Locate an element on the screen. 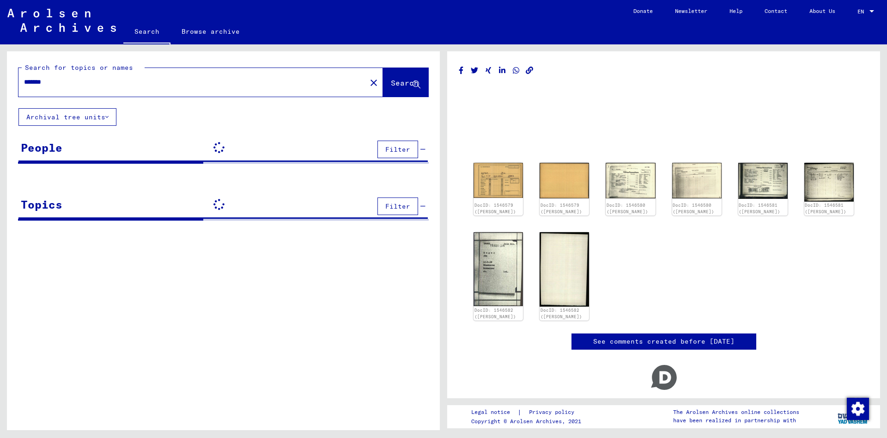 The height and width of the screenshot is (438, 887). a: Privacy policy is located at coordinates (554, 412).